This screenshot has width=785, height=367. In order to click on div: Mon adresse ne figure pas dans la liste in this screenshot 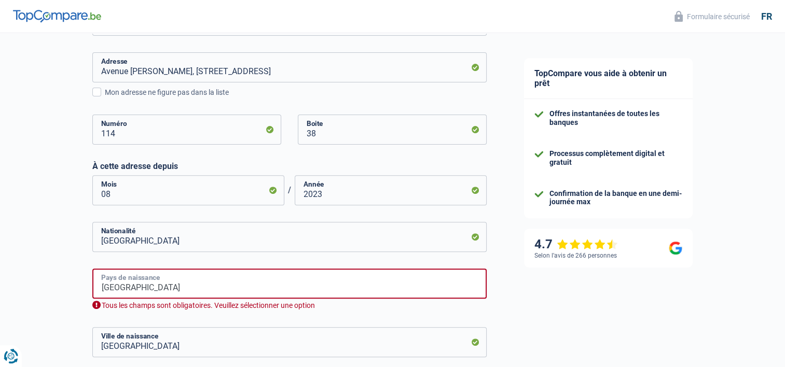, I will do `click(296, 92)`.